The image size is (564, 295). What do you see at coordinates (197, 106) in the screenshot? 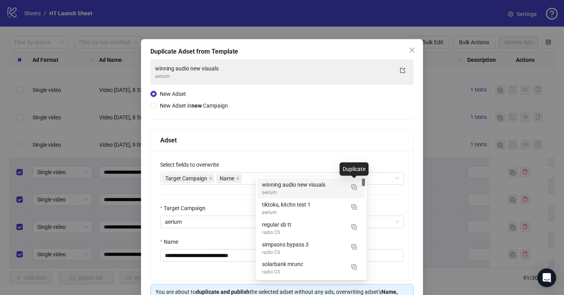
I see `strong: new` at bounding box center [197, 106].